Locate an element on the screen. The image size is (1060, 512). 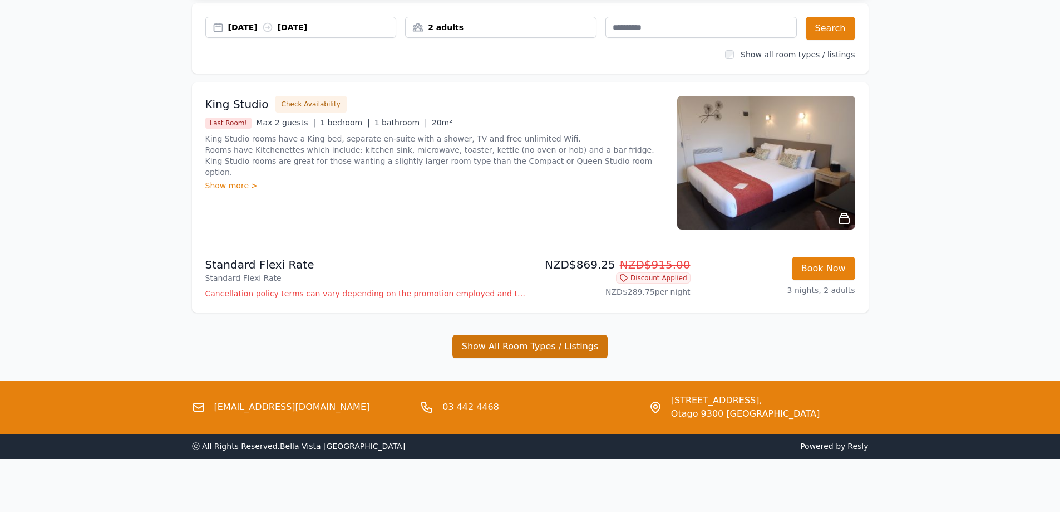
button: Check Availability is located at coordinates (311, 104).